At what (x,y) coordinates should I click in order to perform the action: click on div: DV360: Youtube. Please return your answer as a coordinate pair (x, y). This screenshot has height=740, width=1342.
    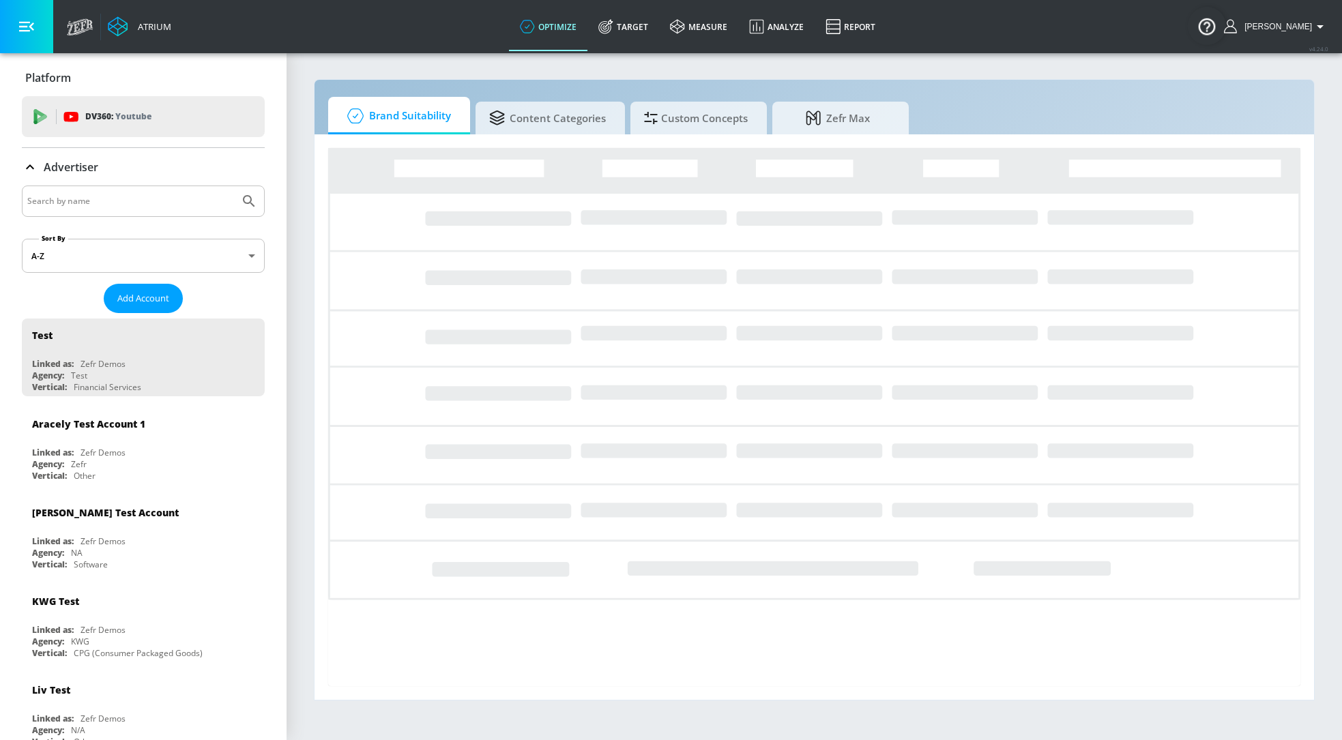
    Looking at the image, I should click on (143, 117).